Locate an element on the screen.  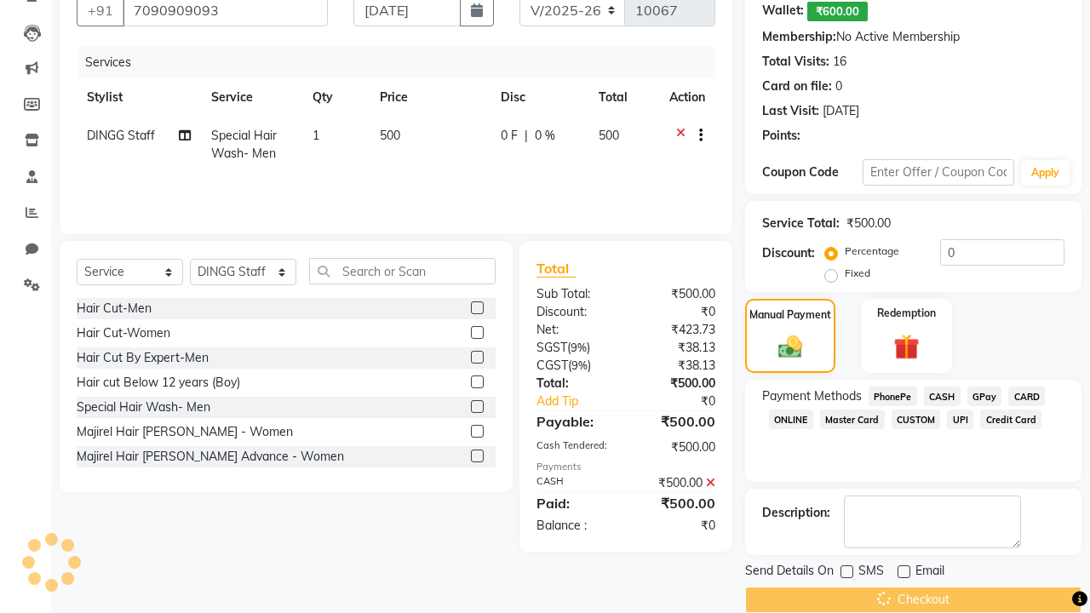
label: Fixed is located at coordinates (858, 273).